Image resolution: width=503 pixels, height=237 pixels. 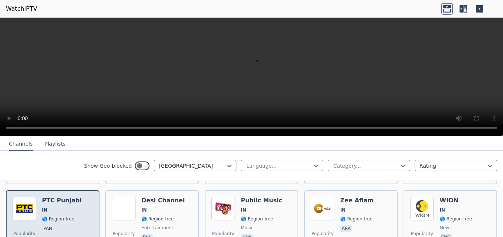 I want to click on img: Zee Aflam, so click(x=322, y=208).